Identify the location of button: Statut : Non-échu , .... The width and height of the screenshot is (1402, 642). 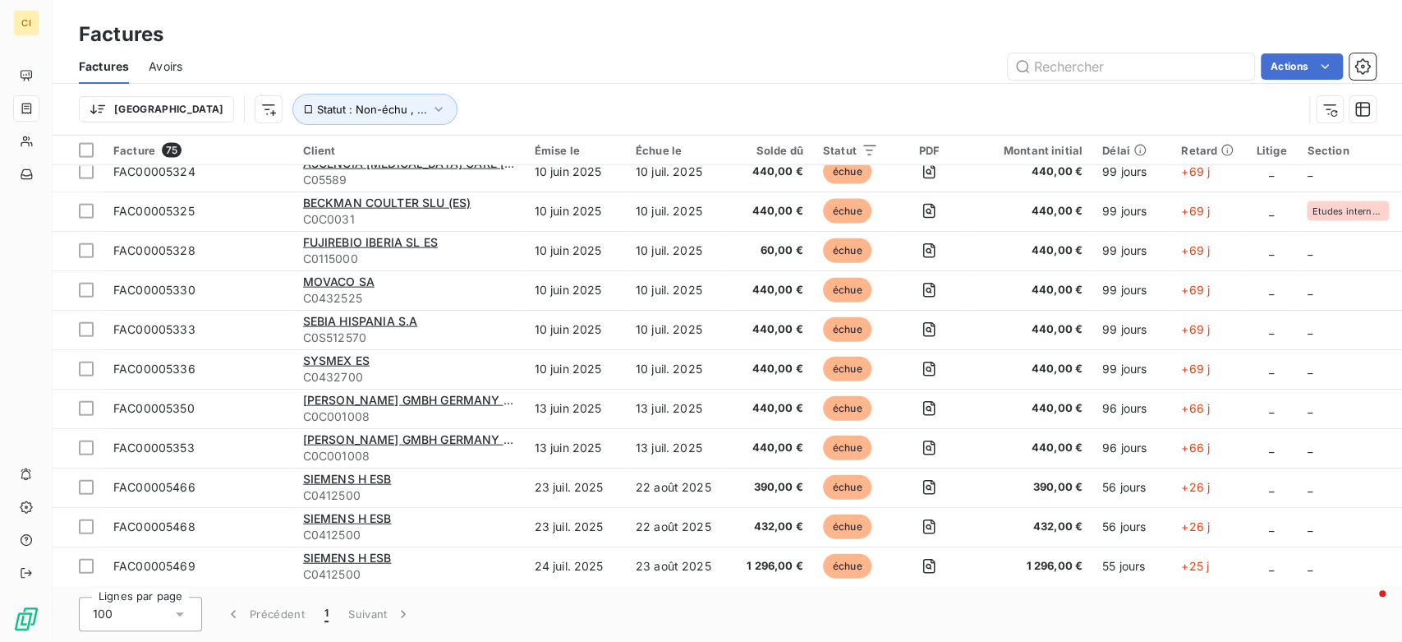
(375, 109).